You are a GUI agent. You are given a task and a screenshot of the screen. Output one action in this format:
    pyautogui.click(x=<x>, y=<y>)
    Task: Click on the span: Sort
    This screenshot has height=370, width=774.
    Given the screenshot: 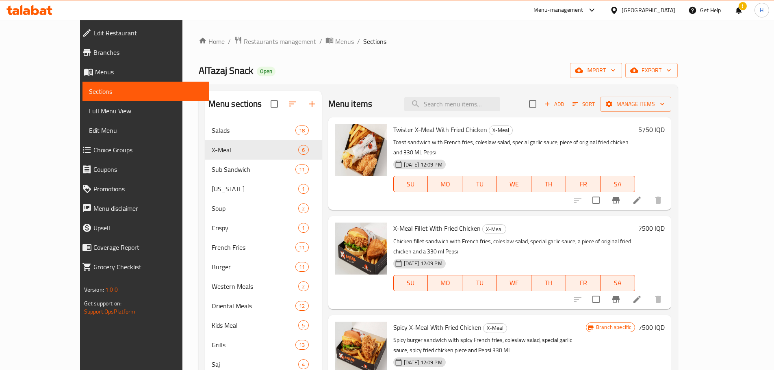 What is the action you would take?
    pyautogui.click(x=584, y=104)
    